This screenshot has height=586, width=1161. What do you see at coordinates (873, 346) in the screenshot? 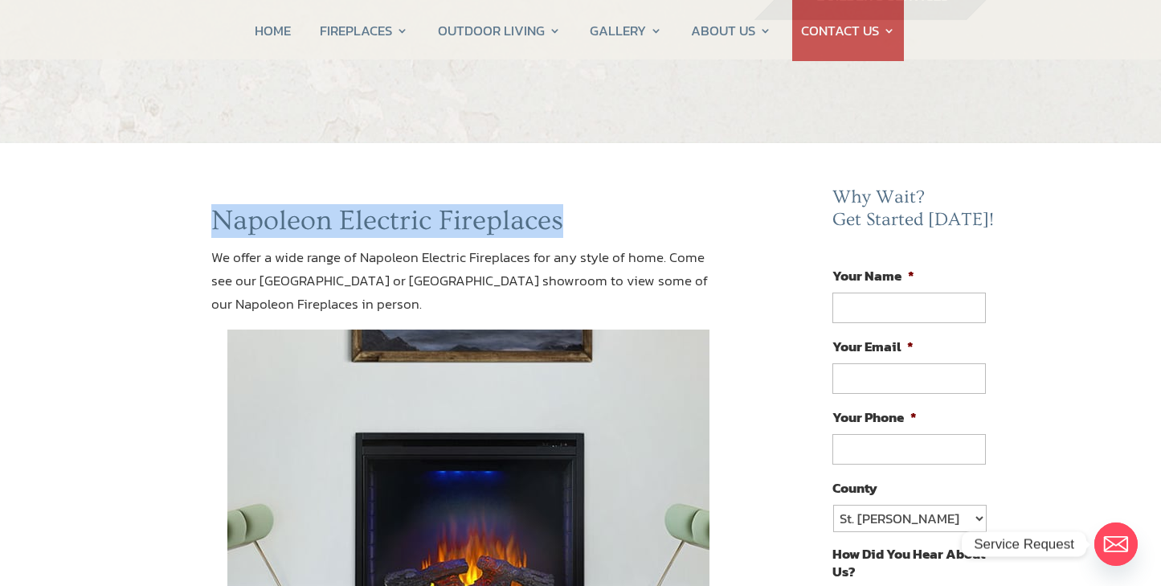
I see `label: Your Email` at bounding box center [873, 346].